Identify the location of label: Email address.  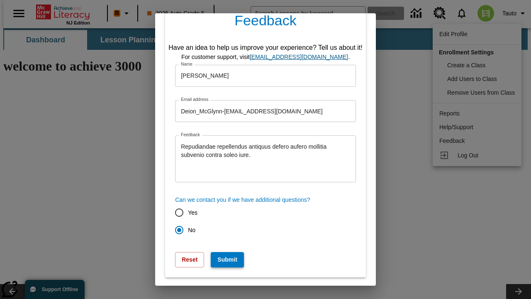
(194, 99).